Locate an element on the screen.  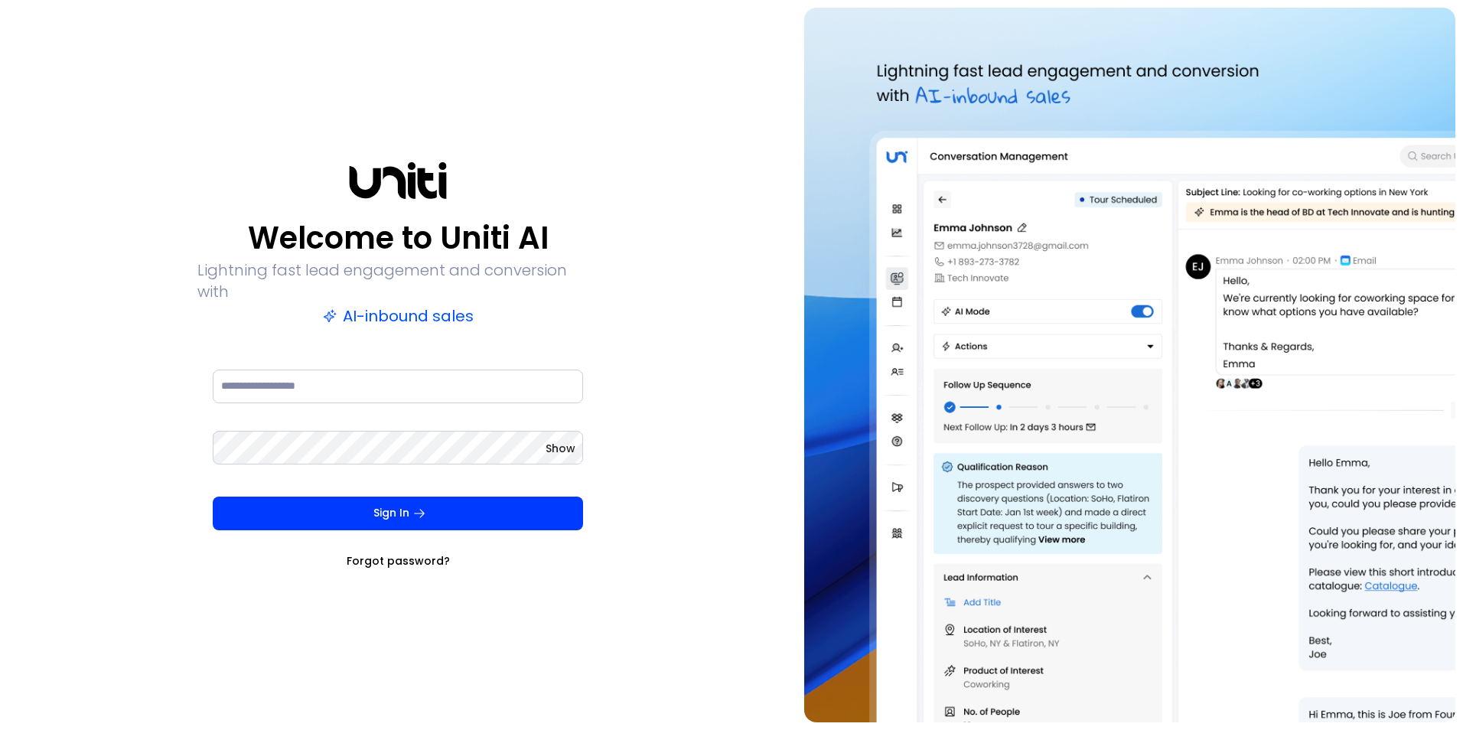
p: AI-inbound sales is located at coordinates (398, 316).